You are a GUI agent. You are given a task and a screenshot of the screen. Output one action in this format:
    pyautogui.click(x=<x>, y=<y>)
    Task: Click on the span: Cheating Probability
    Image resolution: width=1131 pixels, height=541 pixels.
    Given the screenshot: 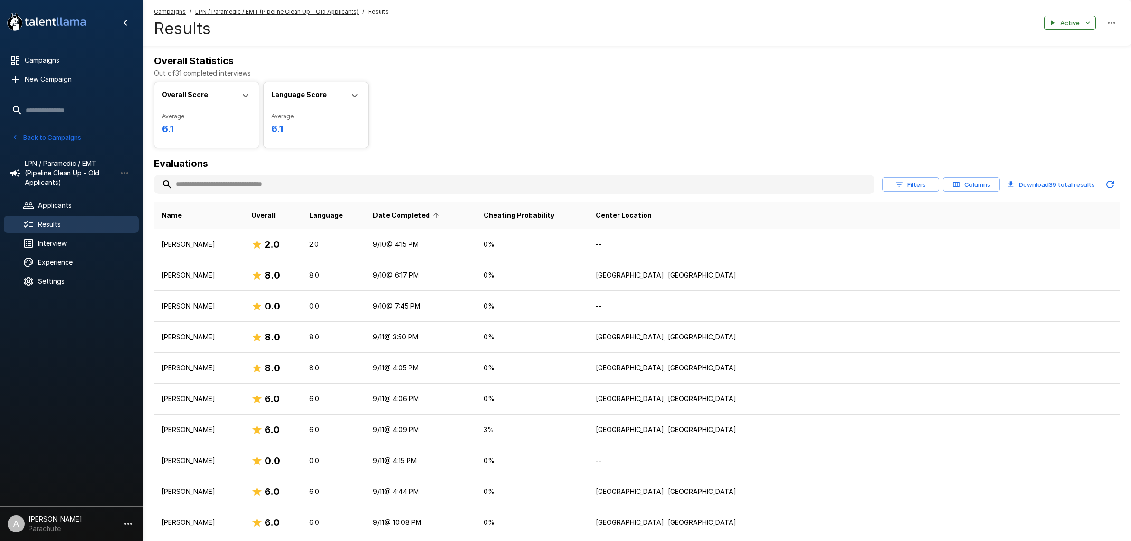 What is the action you would take?
    pyautogui.click(x=519, y=215)
    